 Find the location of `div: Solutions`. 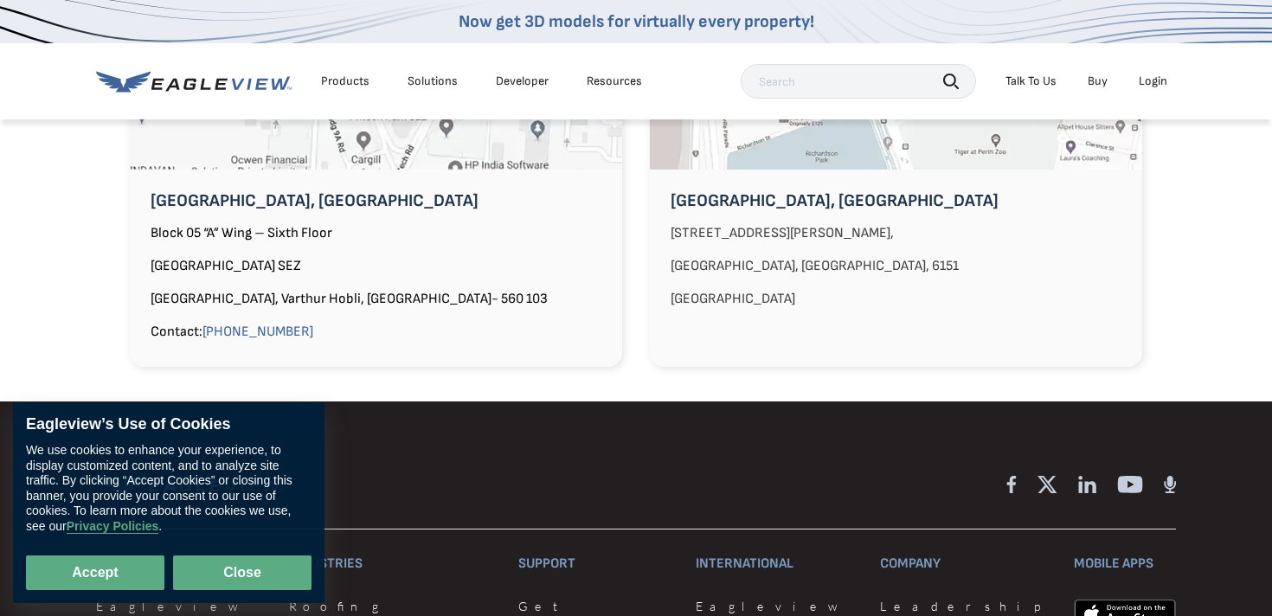

div: Solutions is located at coordinates (433, 81).